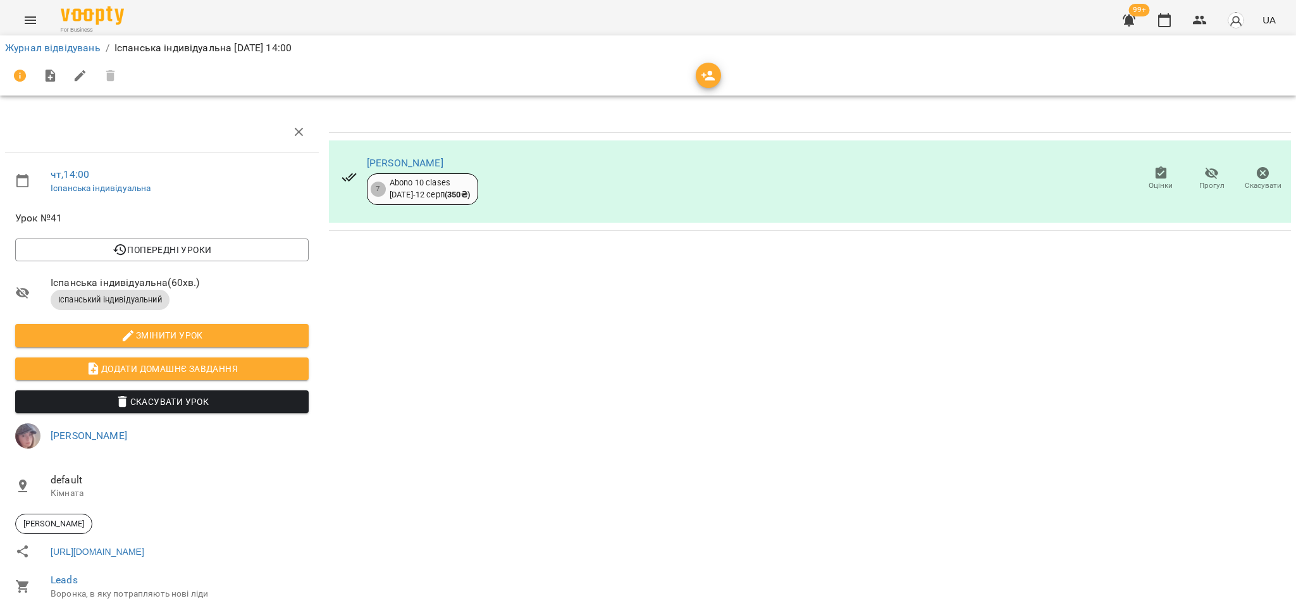 This screenshot has width=1296, height=608. I want to click on button: Скасувати, so click(1263, 179).